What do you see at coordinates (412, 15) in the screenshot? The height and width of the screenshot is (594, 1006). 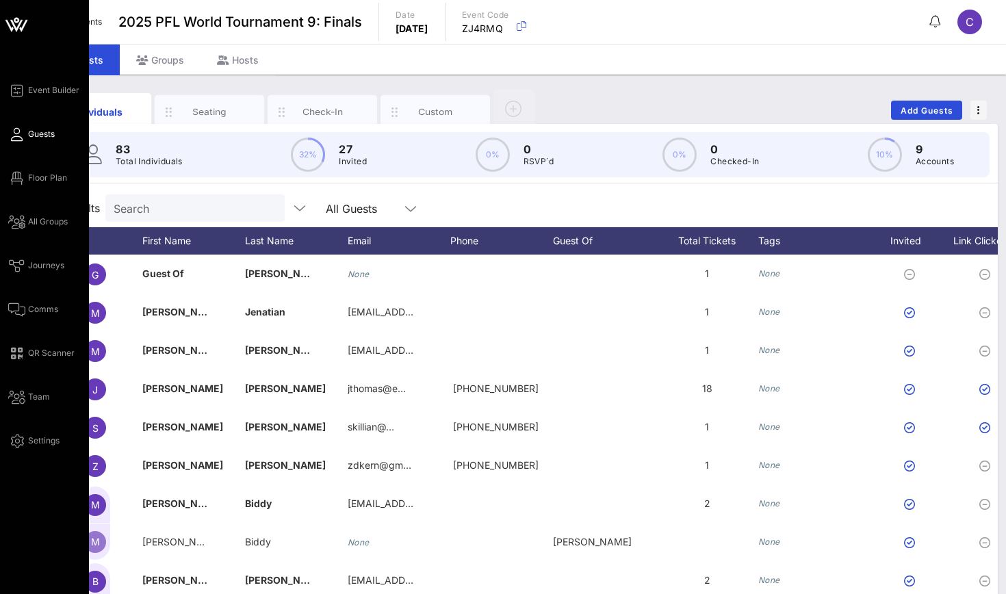 I see `p: Date` at bounding box center [412, 15].